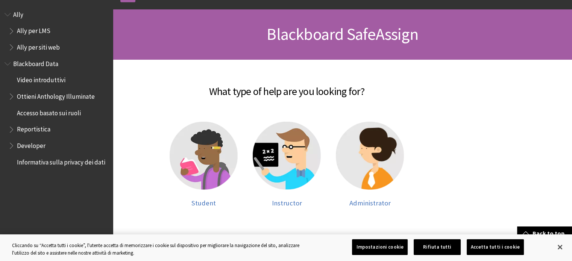 The width and height of the screenshot is (572, 261). What do you see at coordinates (370, 156) in the screenshot?
I see `img: Administrator help` at bounding box center [370, 156].